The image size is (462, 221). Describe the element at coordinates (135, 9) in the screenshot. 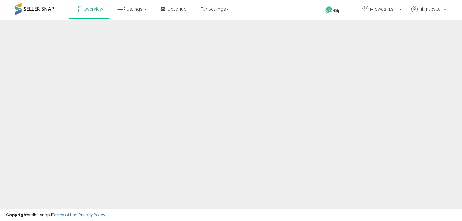

I see `span: Listings` at that location.